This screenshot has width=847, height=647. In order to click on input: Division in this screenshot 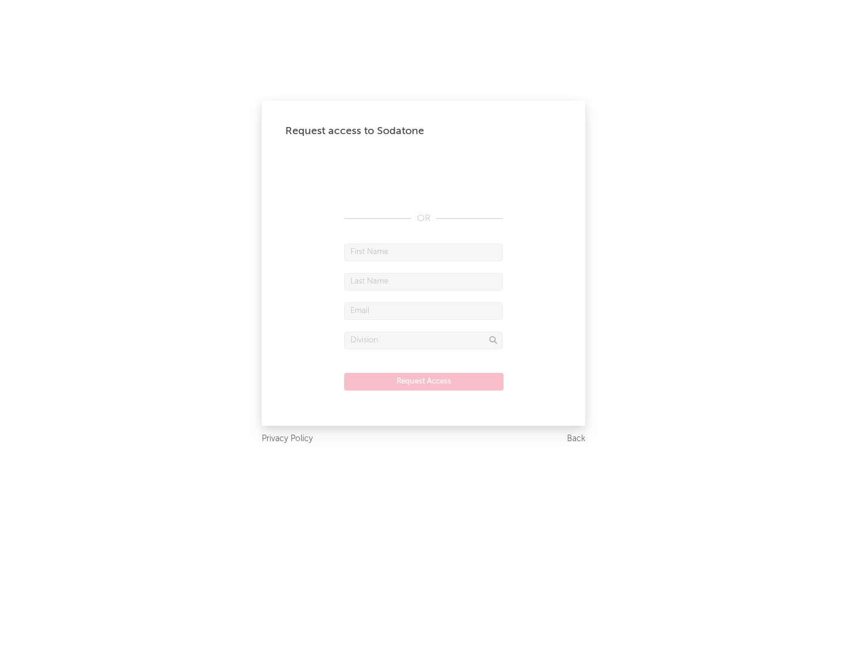, I will do `click(423, 340)`.